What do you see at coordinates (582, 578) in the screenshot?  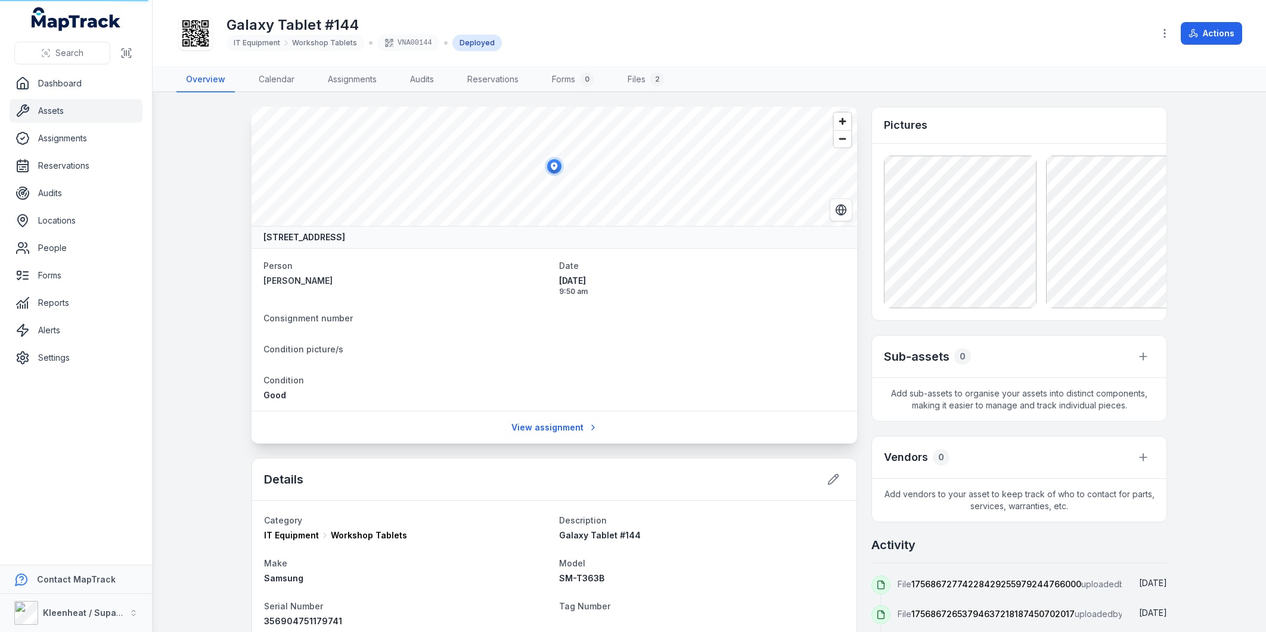 I see `span: SM-T363B` at bounding box center [582, 578].